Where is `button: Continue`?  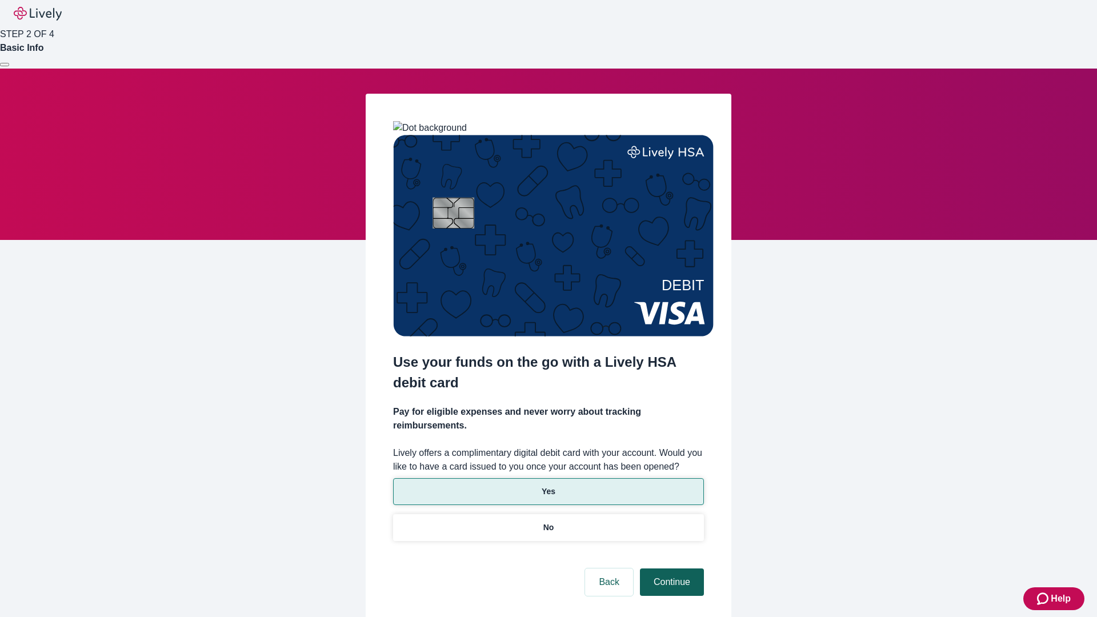 button: Continue is located at coordinates (672, 582).